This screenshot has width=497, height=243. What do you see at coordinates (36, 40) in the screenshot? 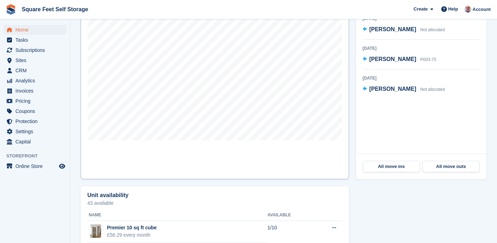
I see `span: Tasks` at bounding box center [36, 40].